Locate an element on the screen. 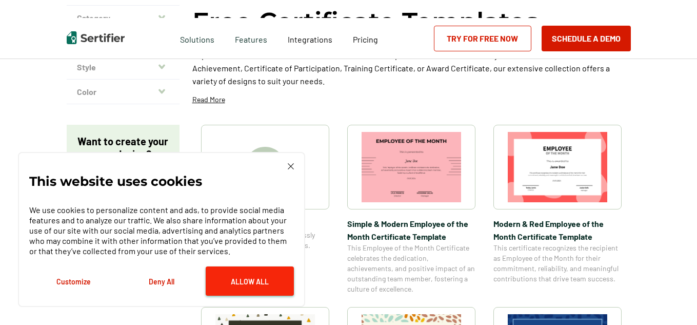  span: Integrations is located at coordinates (310, 39).